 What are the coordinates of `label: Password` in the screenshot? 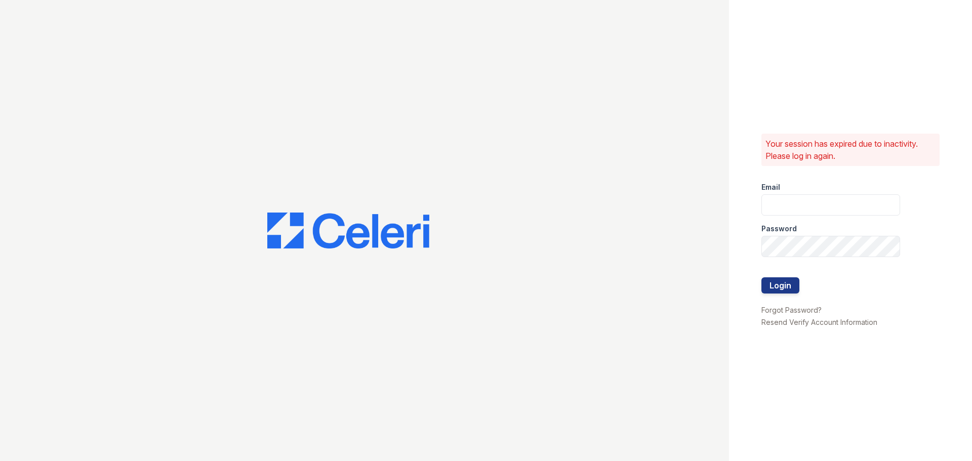 It's located at (779, 229).